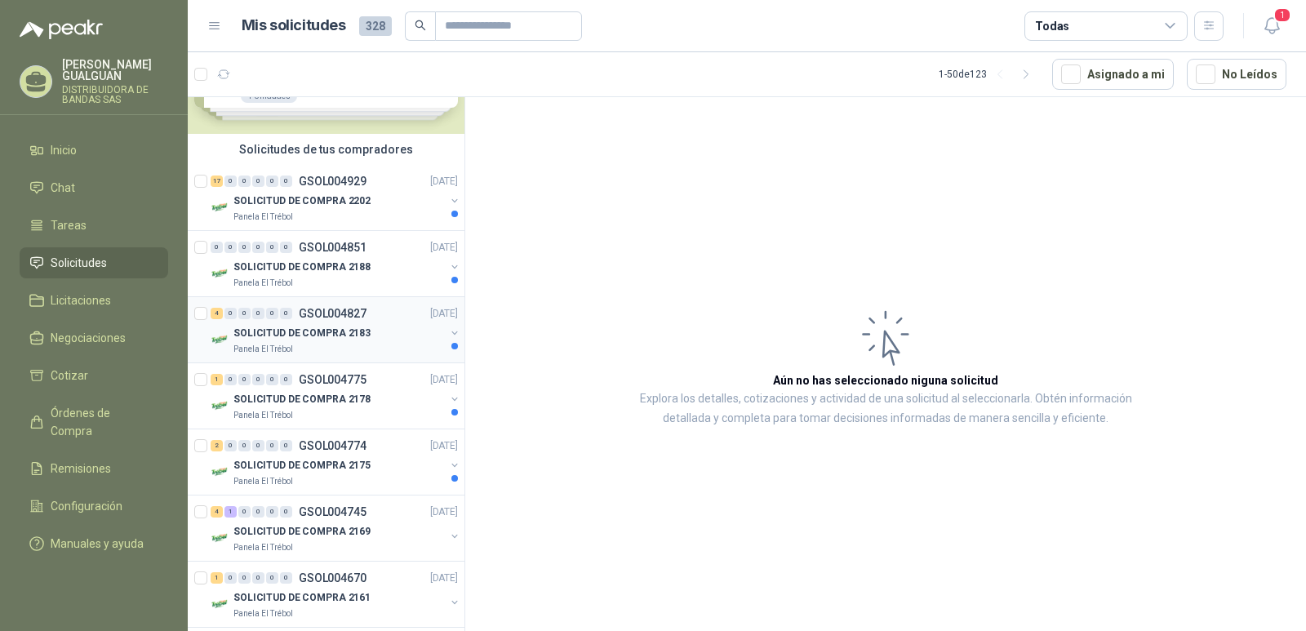  I want to click on p: SOLICITUD DE COMPRA 2169, so click(302, 531).